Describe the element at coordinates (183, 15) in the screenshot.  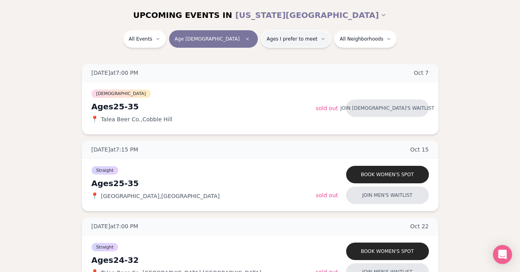
I see `span: UPCOMING EVENTS IN` at that location.